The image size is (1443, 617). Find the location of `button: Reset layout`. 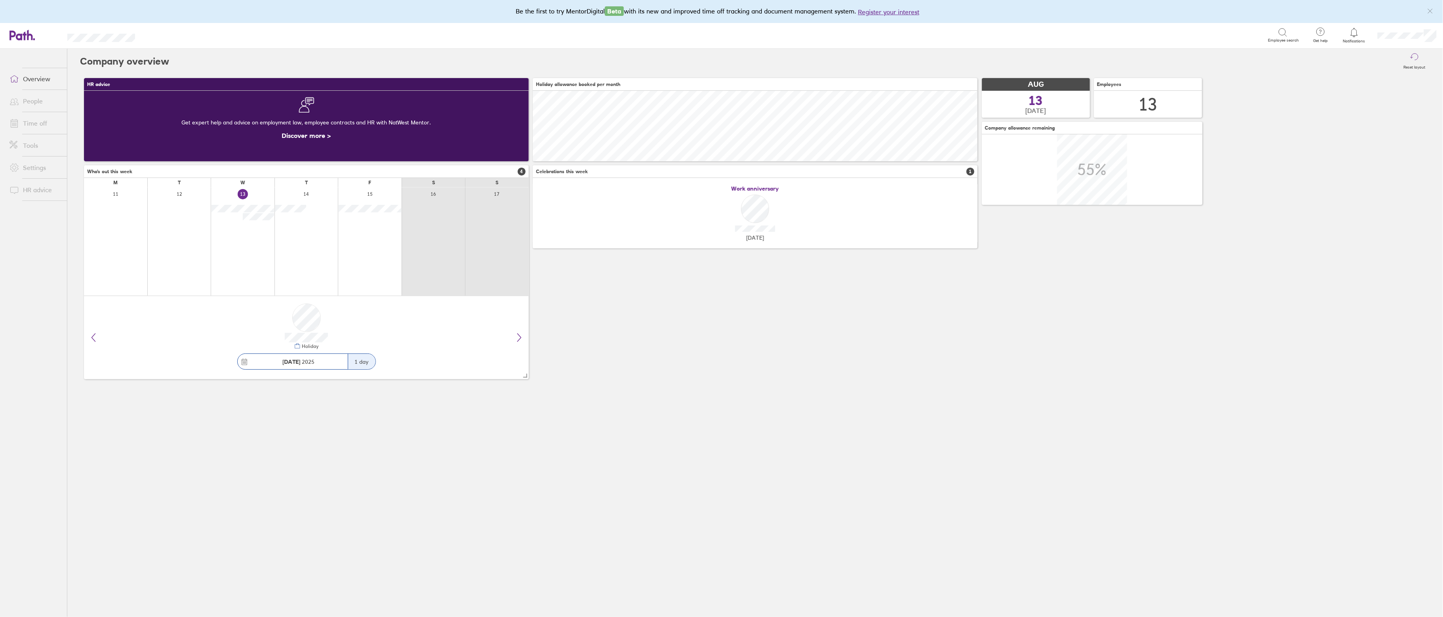

button: Reset layout is located at coordinates (1415, 61).